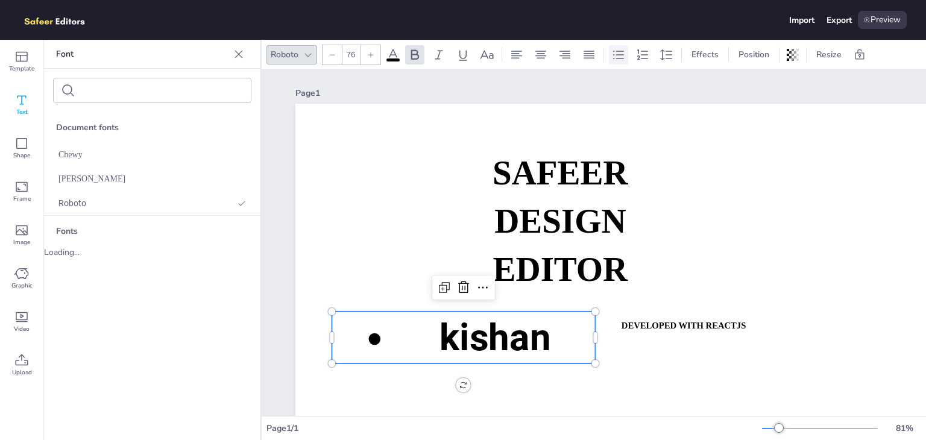 This screenshot has width=926, height=440. Describe the element at coordinates (152, 252) in the screenshot. I see `div: Loading...` at that location.